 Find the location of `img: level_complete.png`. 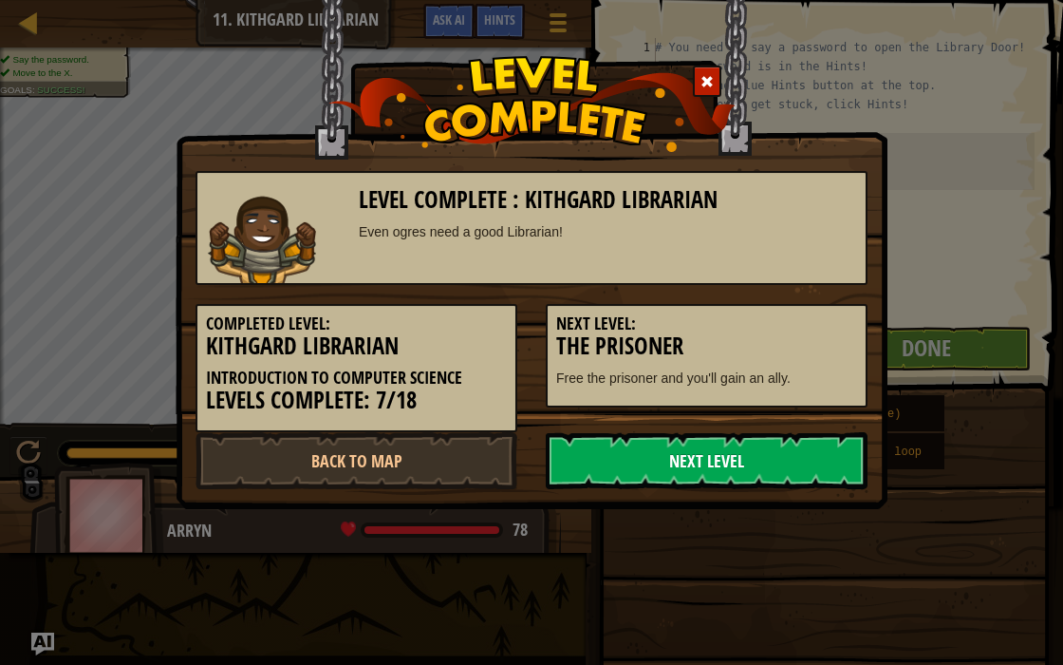

img: level_complete.png is located at coordinates (532, 103).